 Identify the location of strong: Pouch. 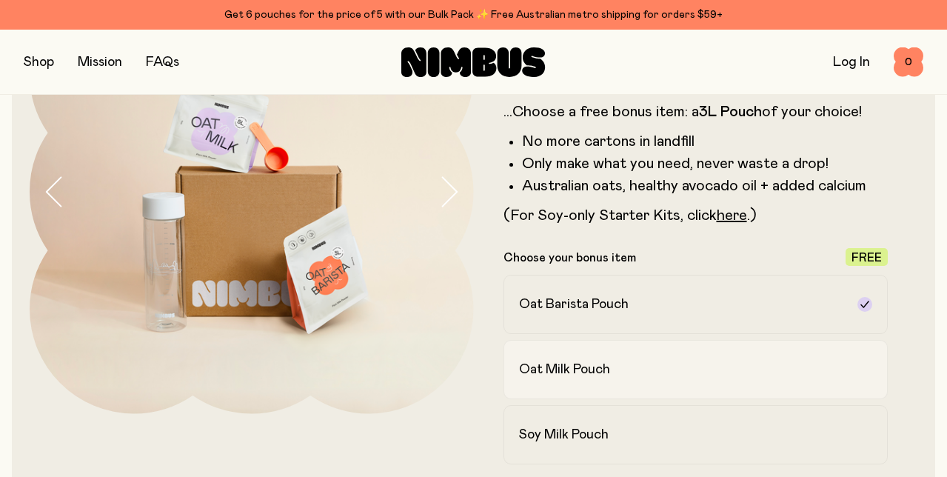
(741, 112).